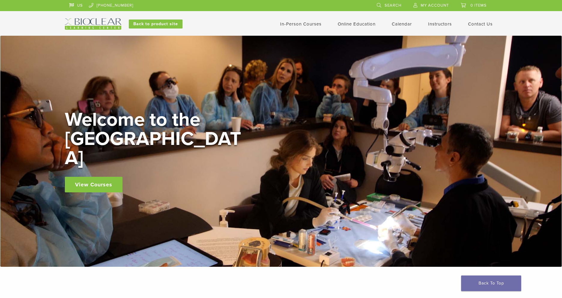  Describe the element at coordinates (479, 5) in the screenshot. I see `span: 0 items` at that location.